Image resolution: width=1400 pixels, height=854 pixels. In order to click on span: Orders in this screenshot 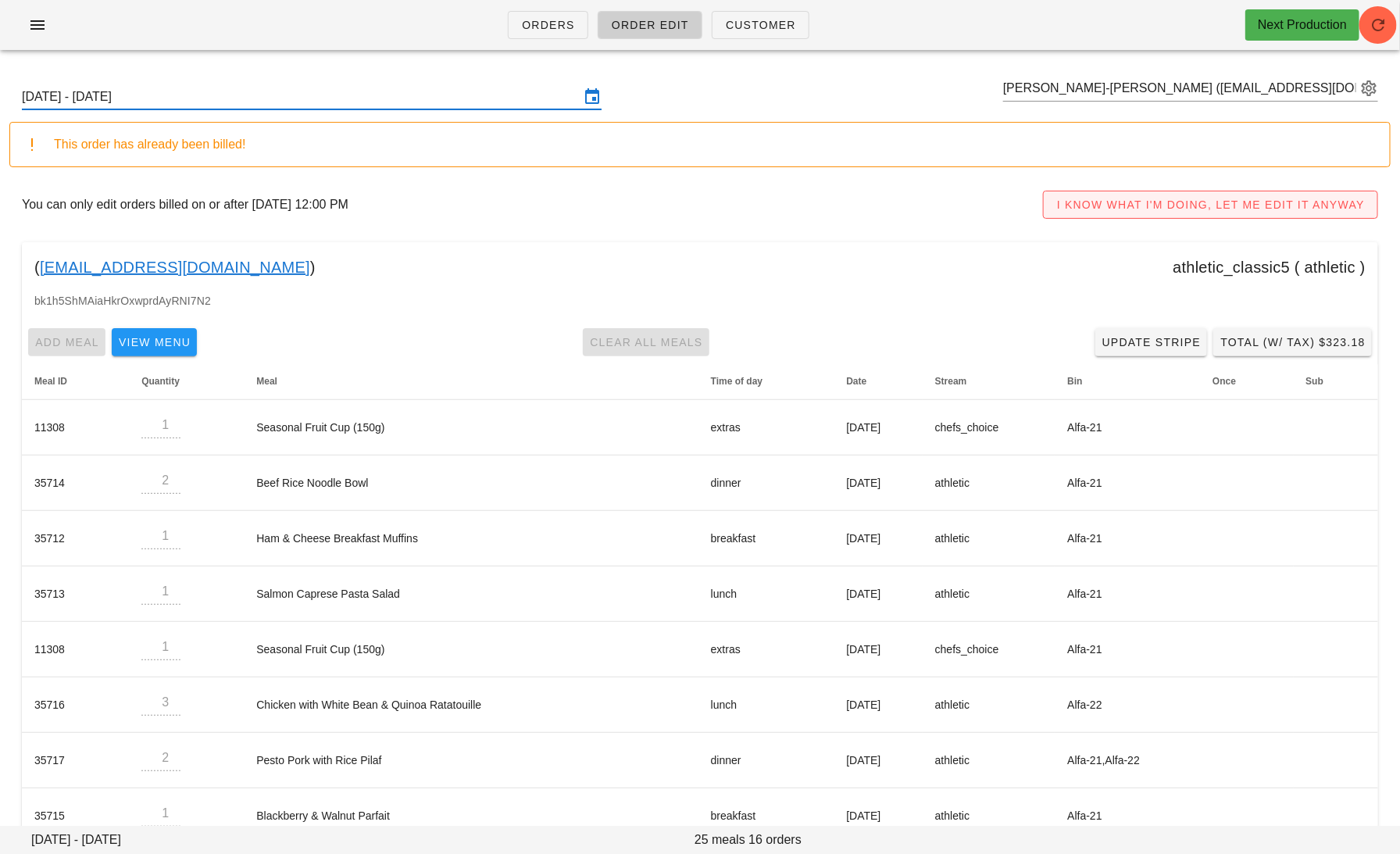, I will do `click(548, 25)`.